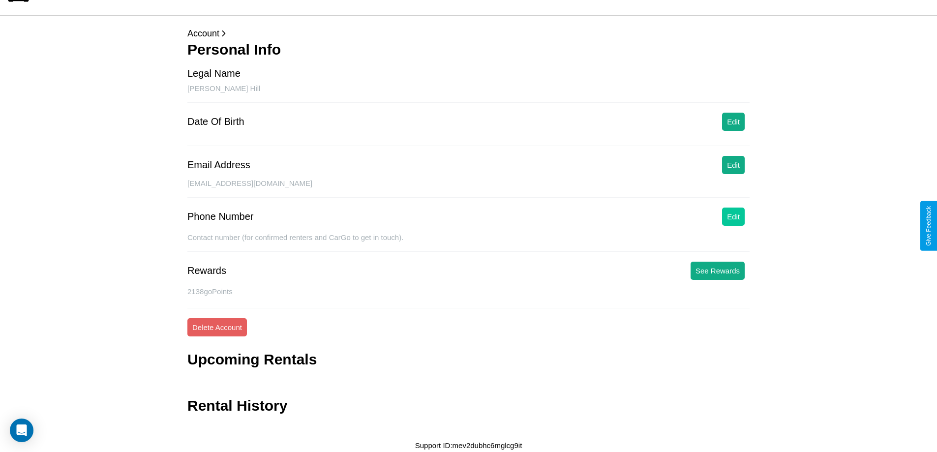 The width and height of the screenshot is (937, 452). What do you see at coordinates (22, 430) in the screenshot?
I see `div: Open Intercom Messenger` at bounding box center [22, 430].